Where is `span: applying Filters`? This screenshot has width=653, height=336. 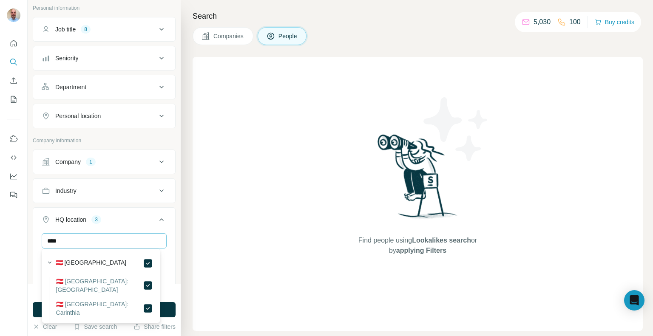 span: applying Filters is located at coordinates (421, 250).